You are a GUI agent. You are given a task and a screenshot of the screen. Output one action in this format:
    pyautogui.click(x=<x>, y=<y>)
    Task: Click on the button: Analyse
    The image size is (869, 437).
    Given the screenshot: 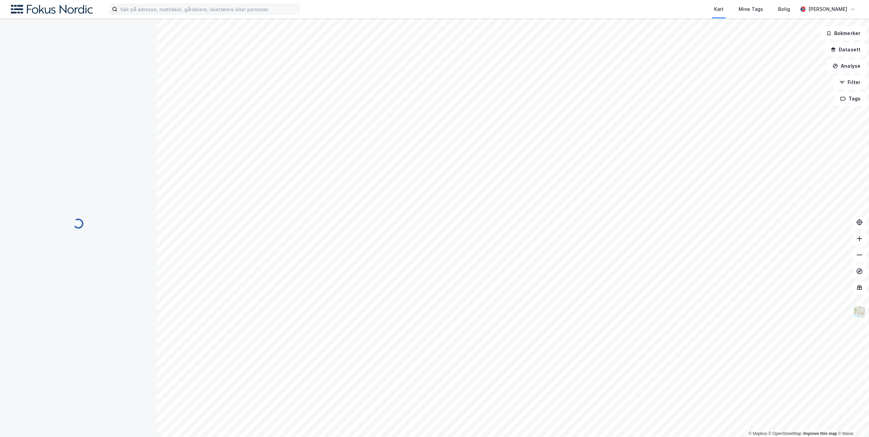 What is the action you would take?
    pyautogui.click(x=847, y=66)
    